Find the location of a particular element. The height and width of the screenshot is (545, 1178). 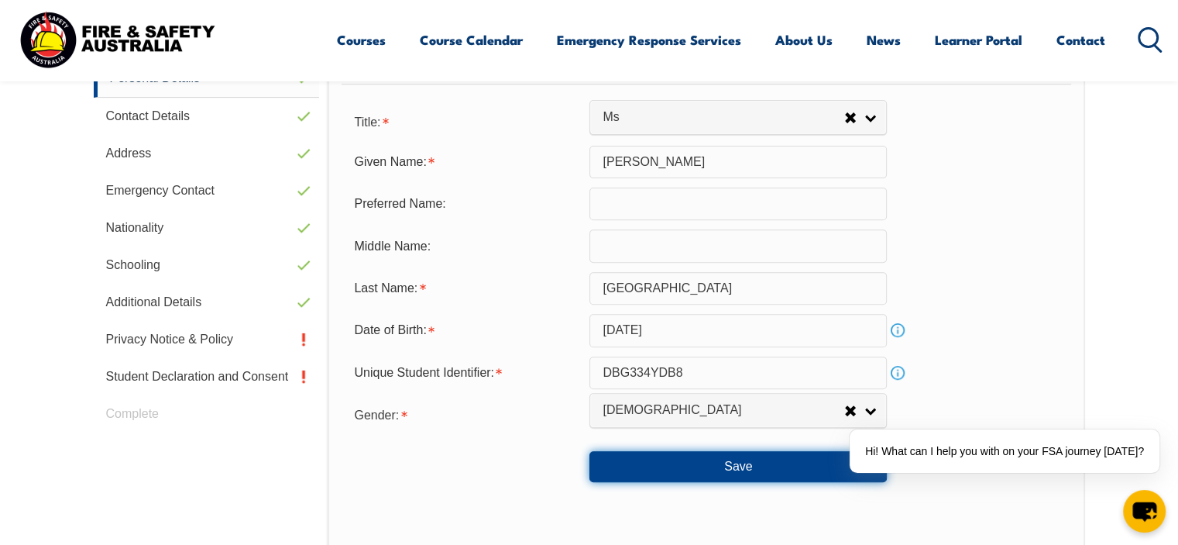

div: Title is required. is located at coordinates (466, 121).